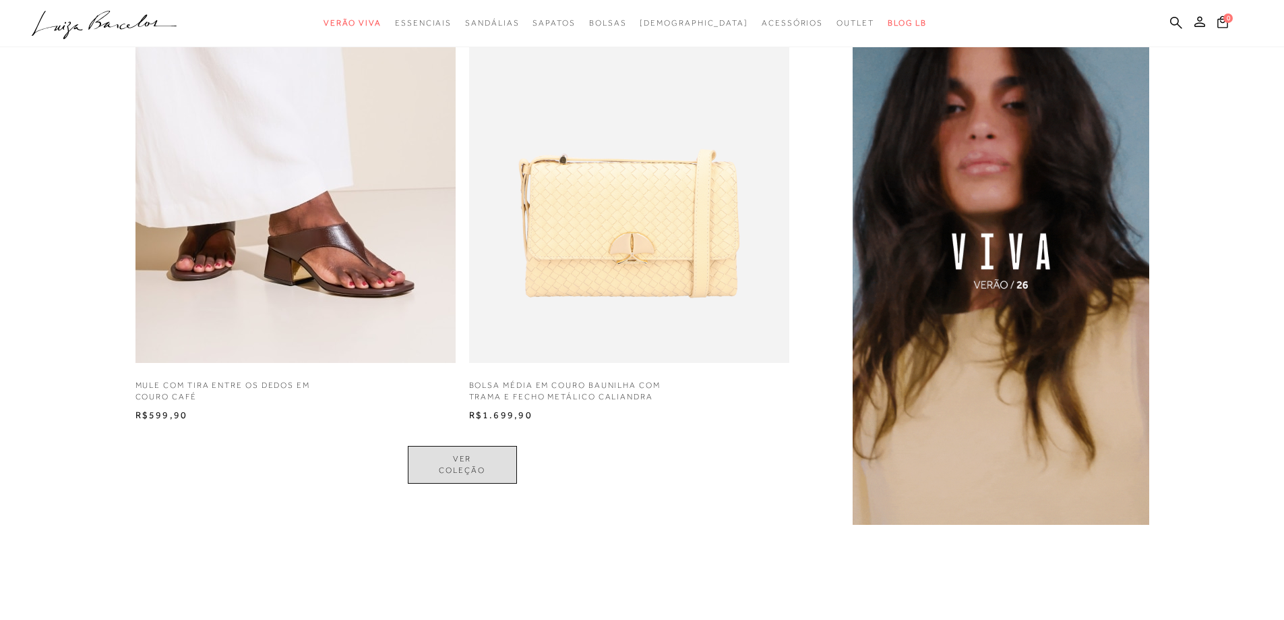 Image resolution: width=1284 pixels, height=620 pixels. Describe the element at coordinates (1223, 24) in the screenshot. I see `button: 0` at that location.